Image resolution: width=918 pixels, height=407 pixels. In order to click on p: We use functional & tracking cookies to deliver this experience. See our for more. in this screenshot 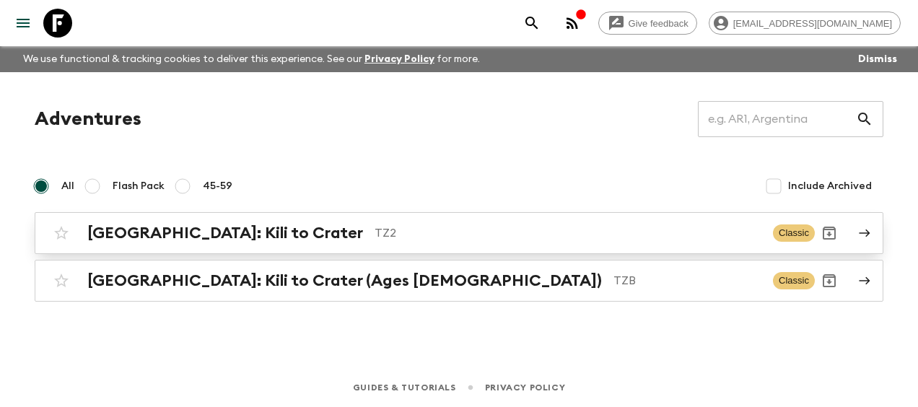, I will do `click(251, 59)`.